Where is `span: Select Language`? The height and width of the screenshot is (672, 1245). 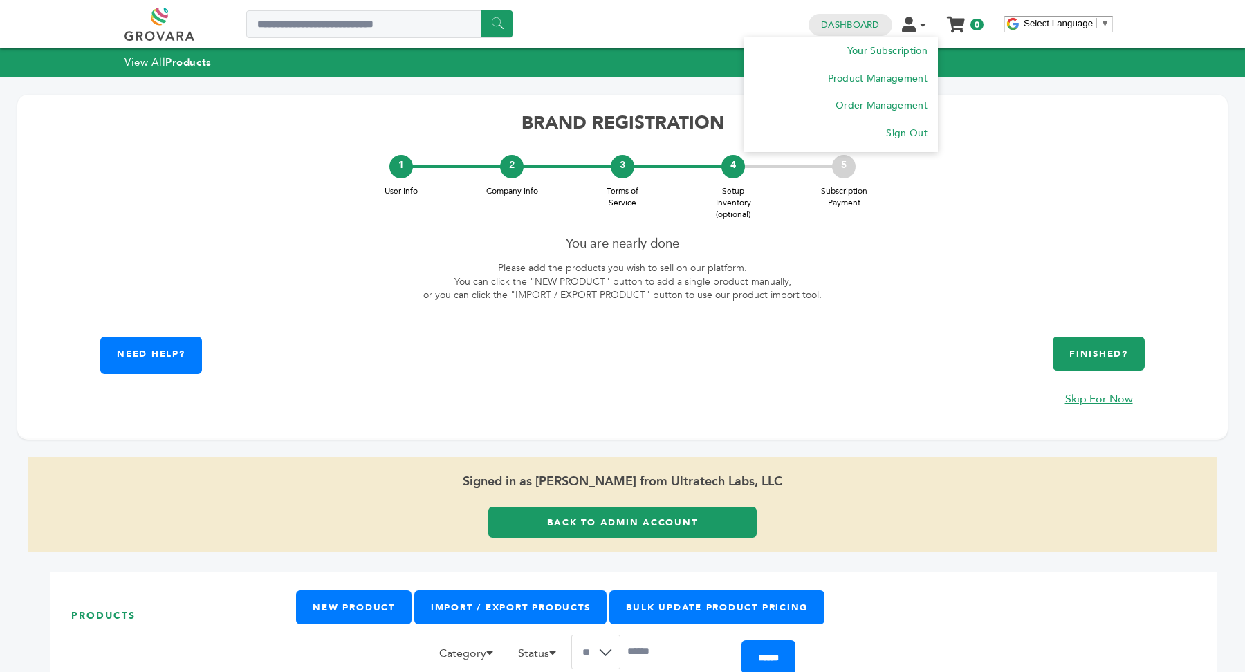 span: Select Language is located at coordinates (1058, 23).